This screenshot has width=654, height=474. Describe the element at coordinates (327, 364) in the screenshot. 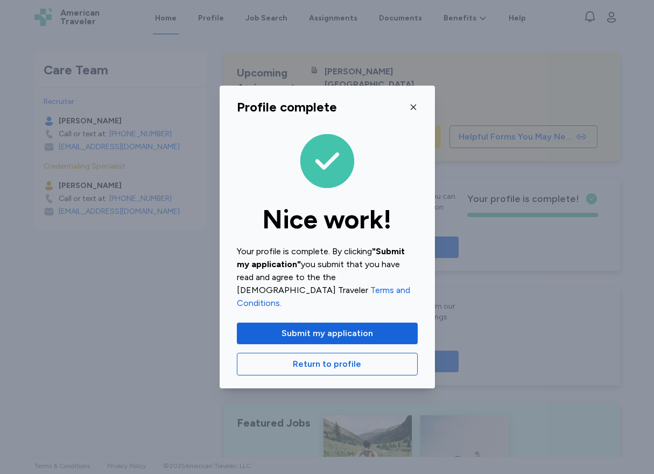

I see `button: Return to profile` at that location.